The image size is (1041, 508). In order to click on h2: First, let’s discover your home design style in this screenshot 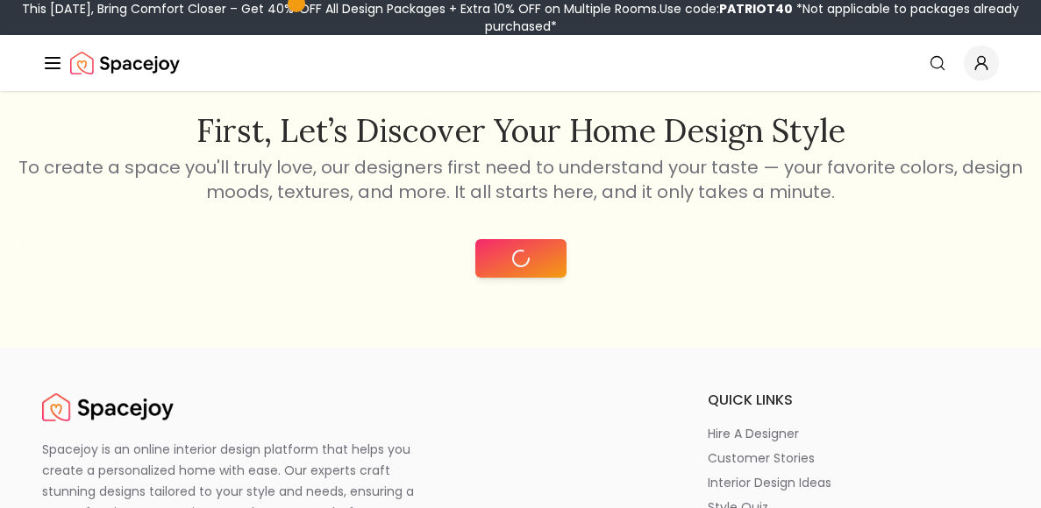, I will do `click(521, 131)`.